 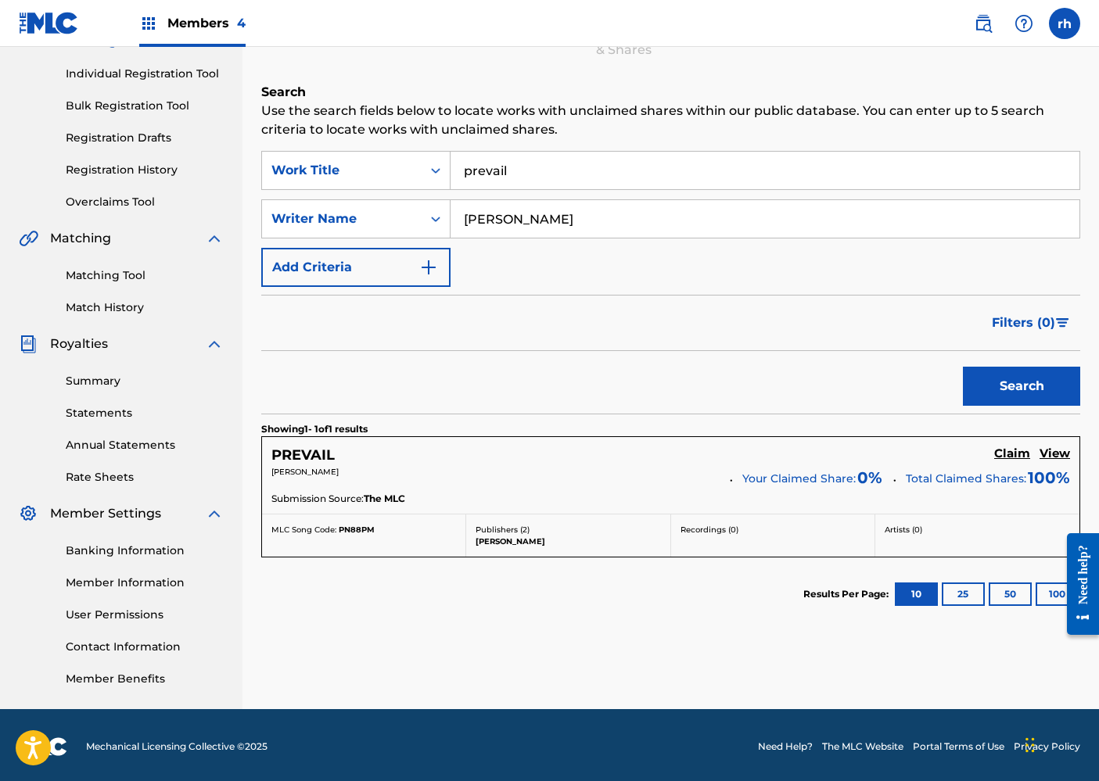 I want to click on a: Match History, so click(x=145, y=307).